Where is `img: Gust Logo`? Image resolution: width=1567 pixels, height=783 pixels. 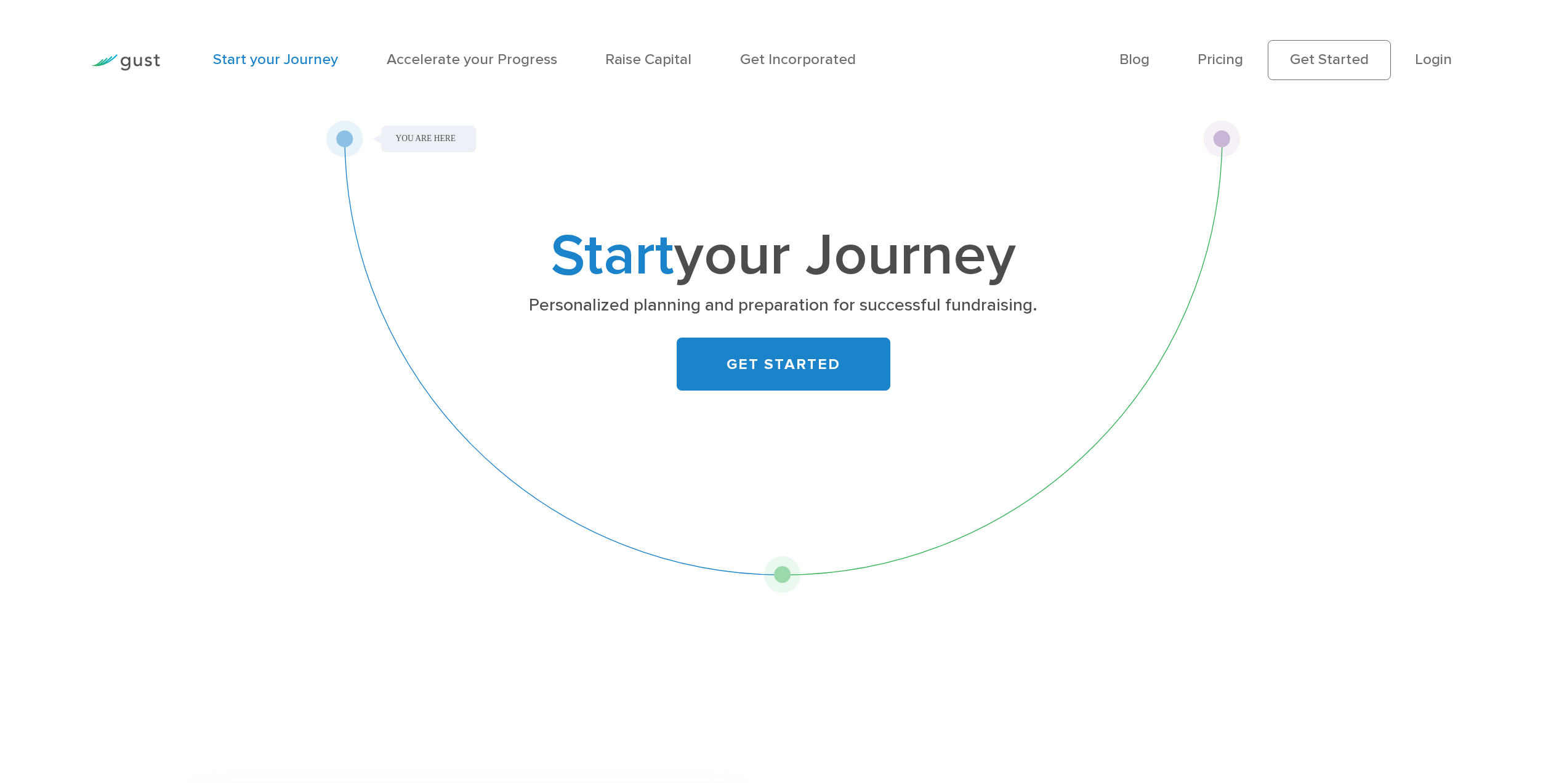
img: Gust Logo is located at coordinates (126, 62).